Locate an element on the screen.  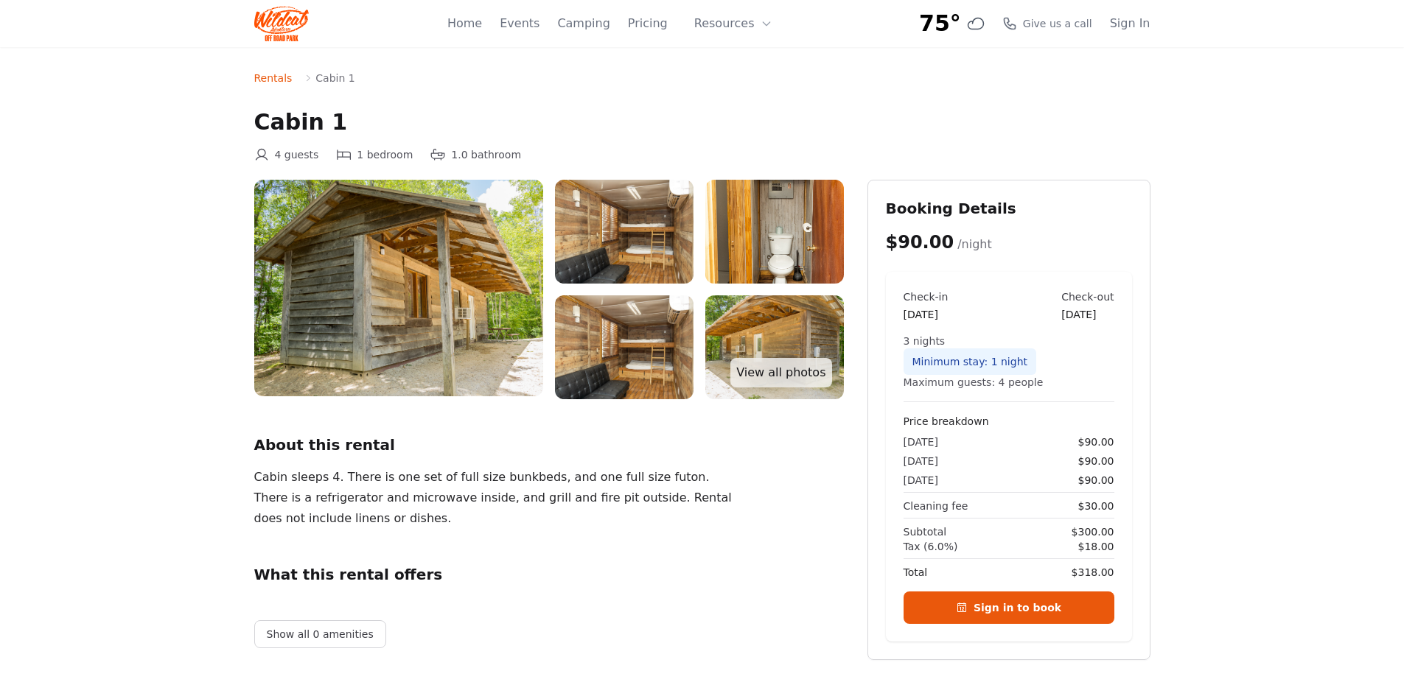
h2: Booking Details is located at coordinates (1009, 209).